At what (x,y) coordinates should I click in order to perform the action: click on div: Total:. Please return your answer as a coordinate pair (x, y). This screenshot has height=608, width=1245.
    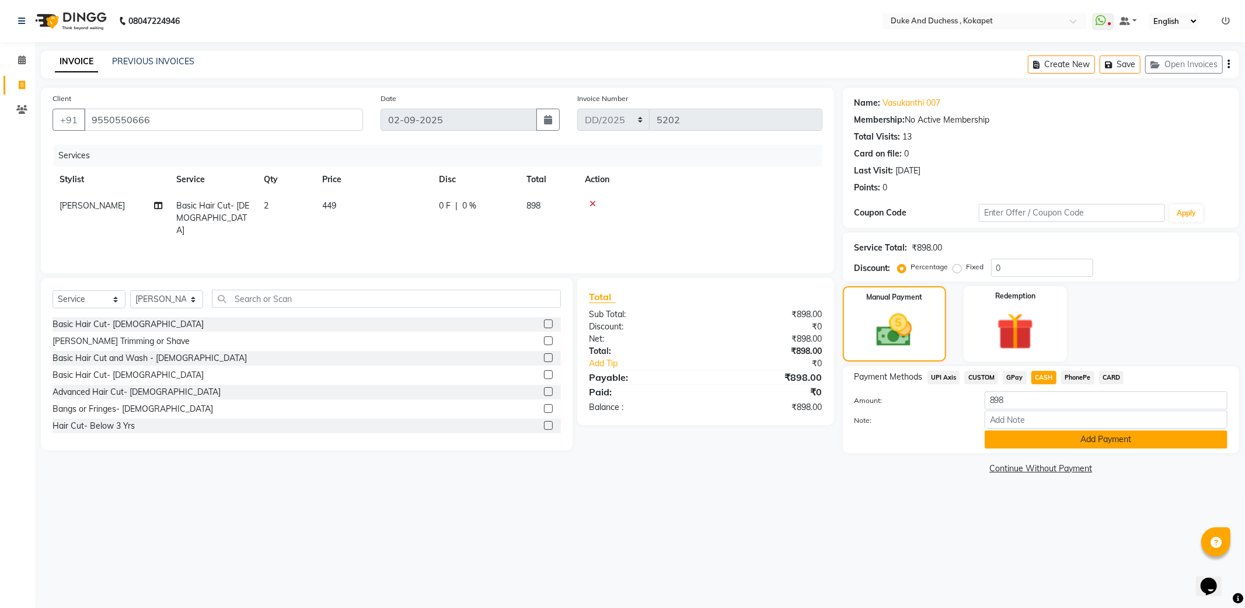
    Looking at the image, I should click on (643, 351).